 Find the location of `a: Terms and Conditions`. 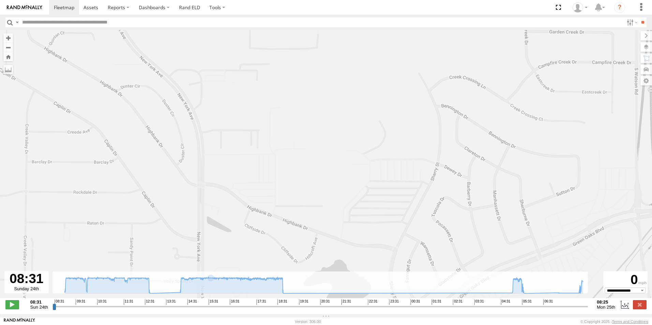

a: Terms and Conditions is located at coordinates (630, 322).